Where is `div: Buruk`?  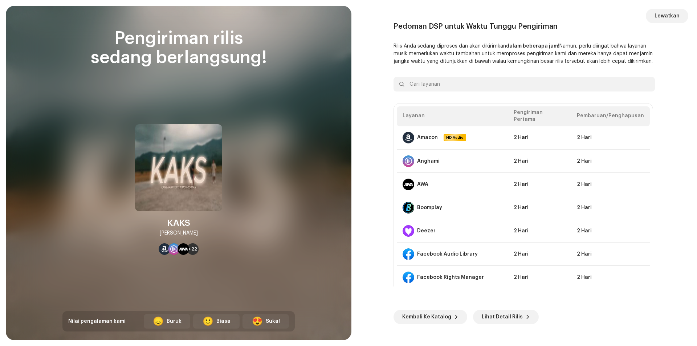
div: Buruk is located at coordinates (174, 321).